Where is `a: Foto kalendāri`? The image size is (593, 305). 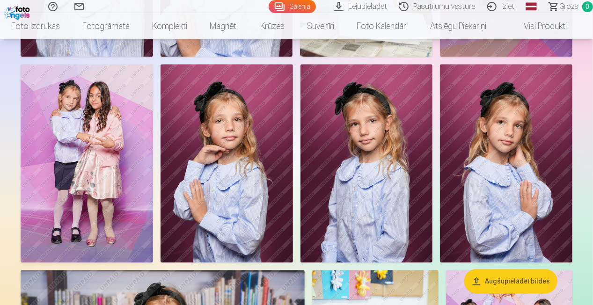
a: Foto kalendāri is located at coordinates (382, 26).